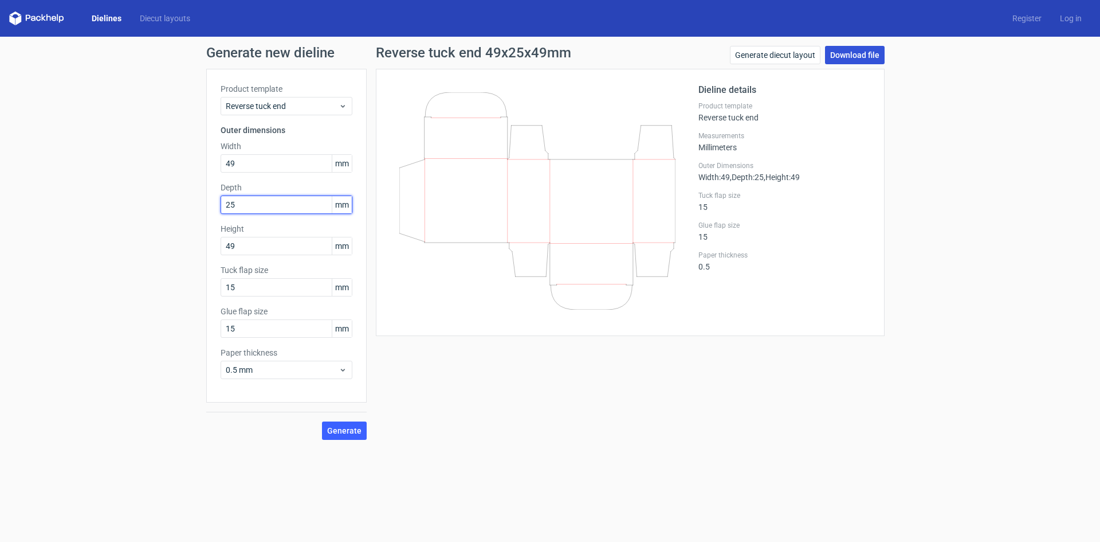  I want to click on span: Width : 49, so click(714, 177).